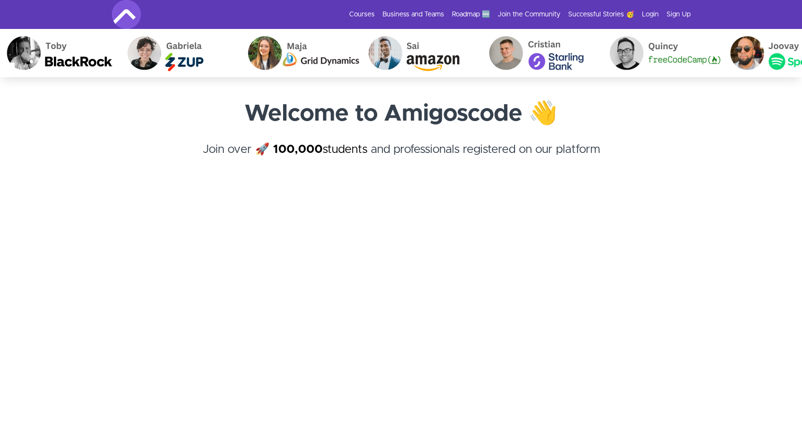 This screenshot has width=802, height=425. What do you see at coordinates (543, 53) in the screenshot?
I see `img: Cristian` at bounding box center [543, 53].